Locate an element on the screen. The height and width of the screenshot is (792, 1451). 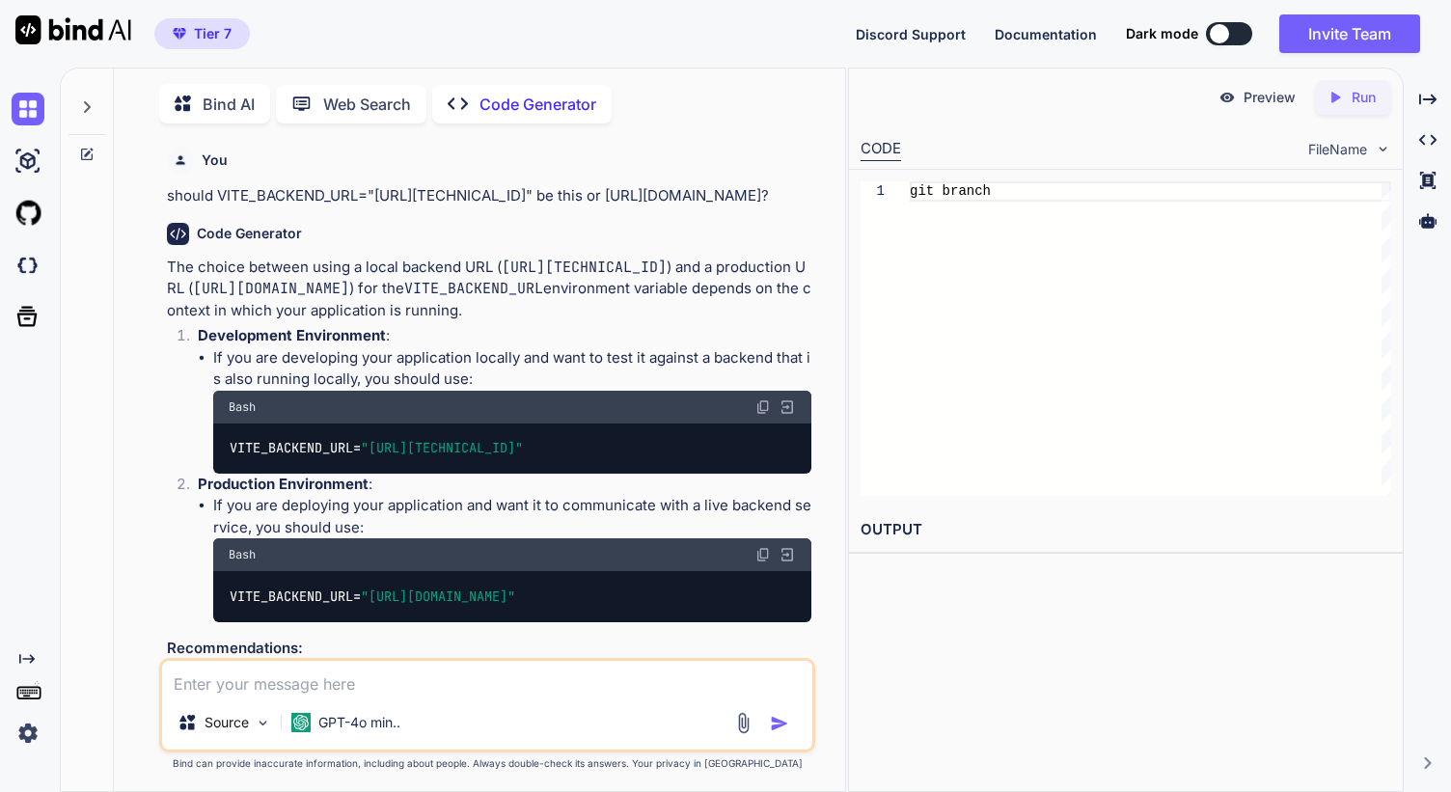
h2: OUTPUT is located at coordinates (1126, 530).